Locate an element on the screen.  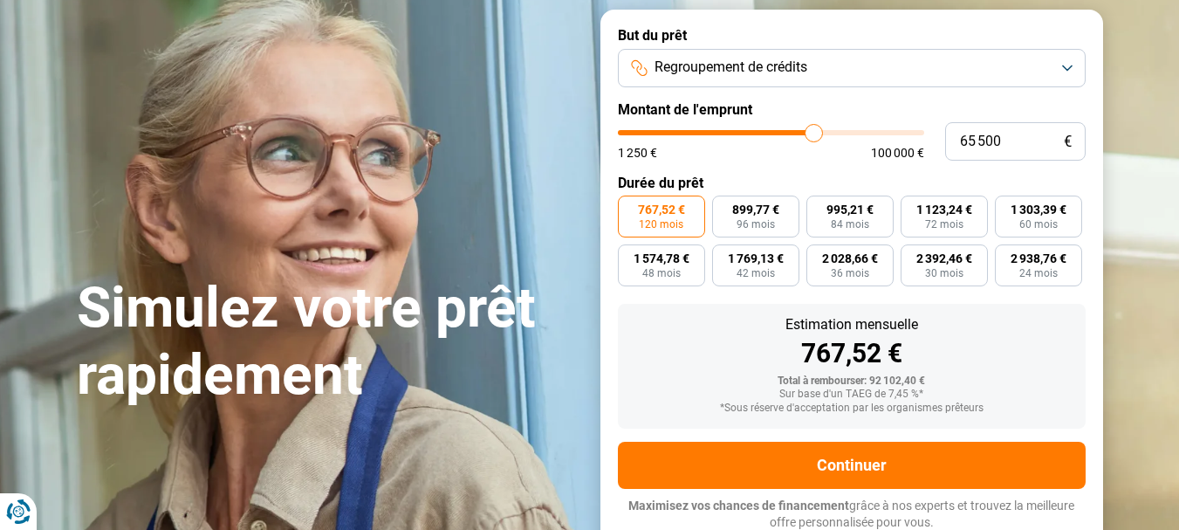
span: 120 mois is located at coordinates (661, 224).